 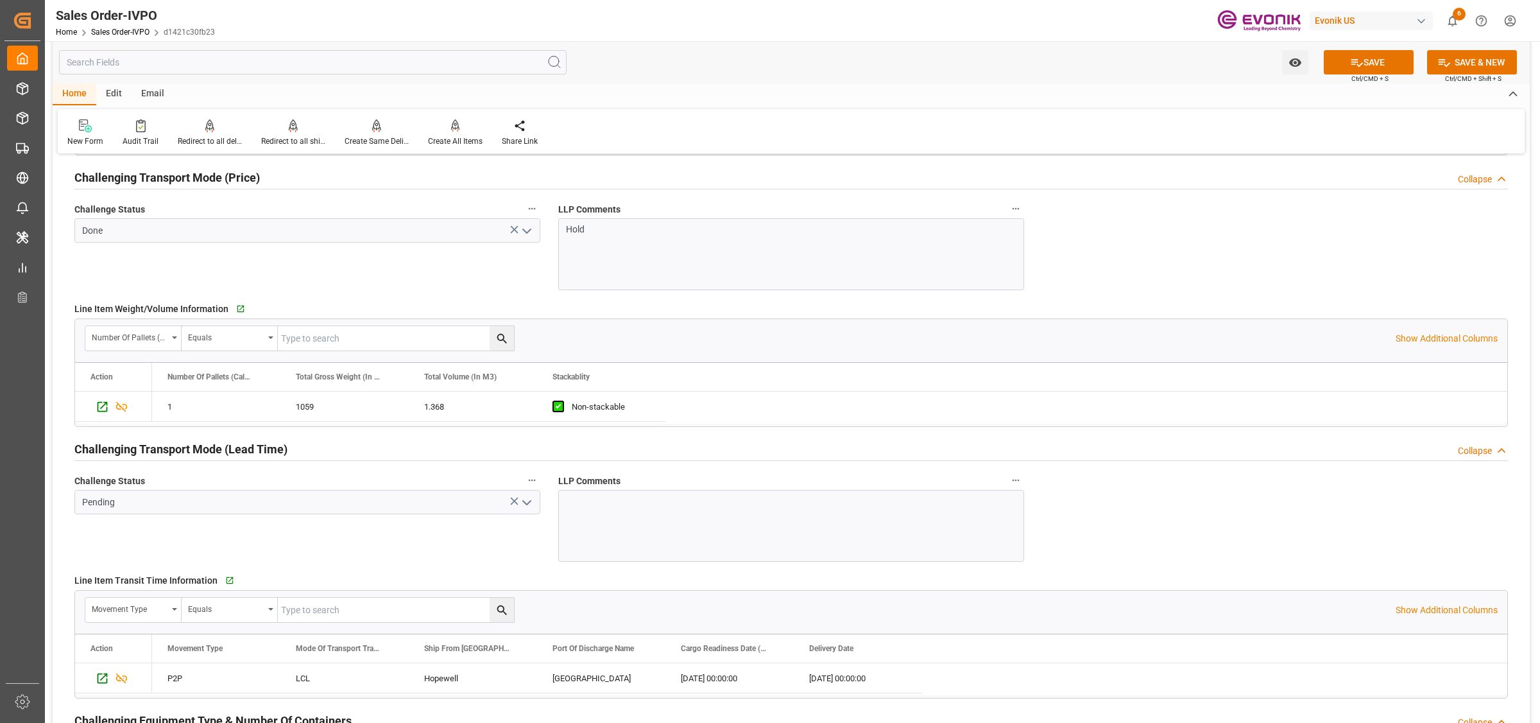 What do you see at coordinates (153, 94) in the screenshot?
I see `div: Email` at bounding box center [153, 94].